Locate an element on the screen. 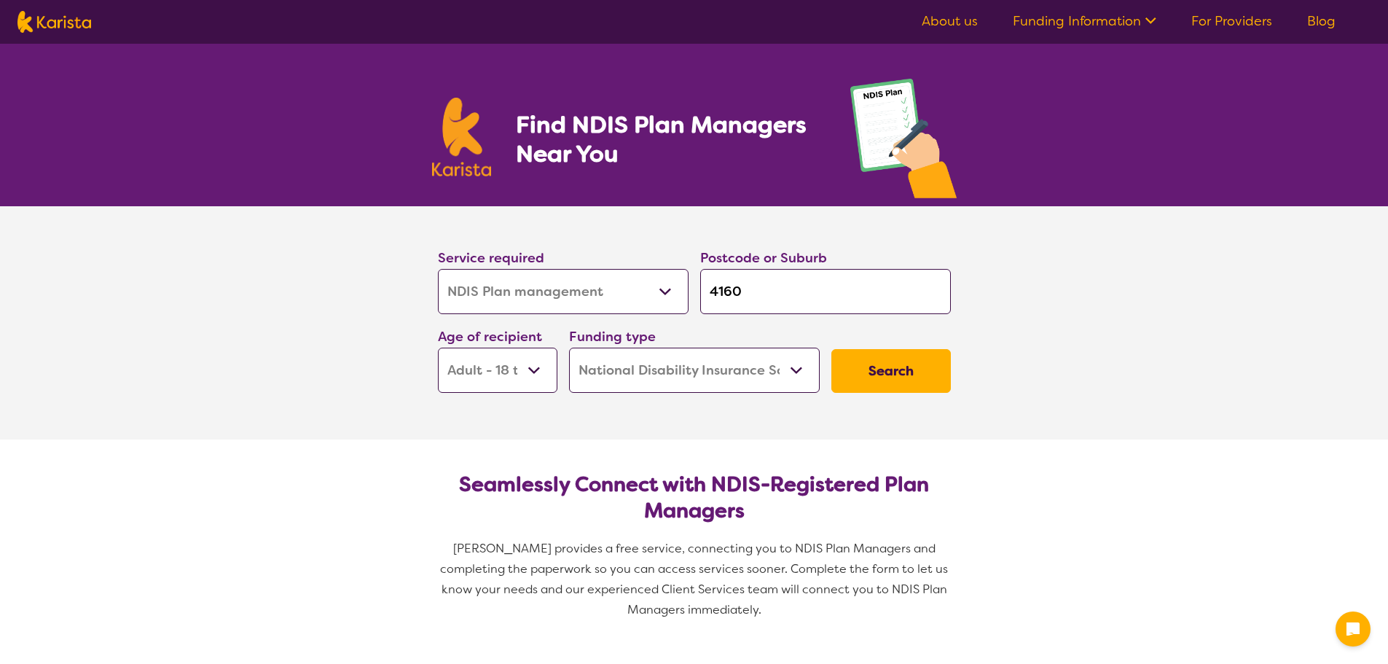 The image size is (1388, 664). label: Service required is located at coordinates (491, 258).